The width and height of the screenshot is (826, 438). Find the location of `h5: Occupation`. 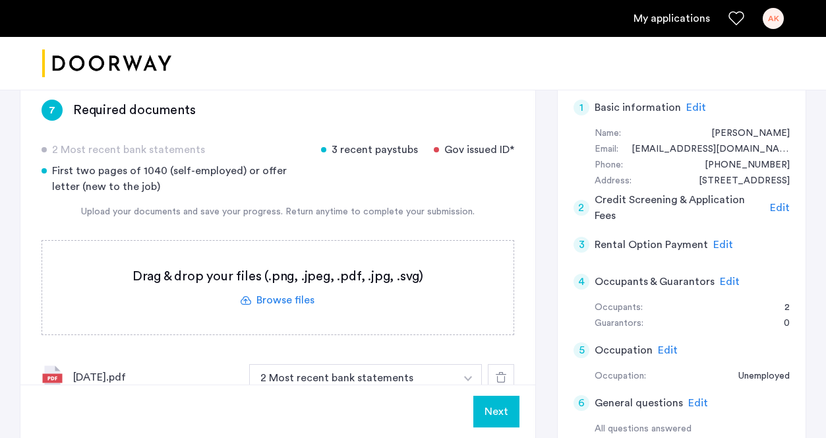

h5: Occupation is located at coordinates (623, 350).